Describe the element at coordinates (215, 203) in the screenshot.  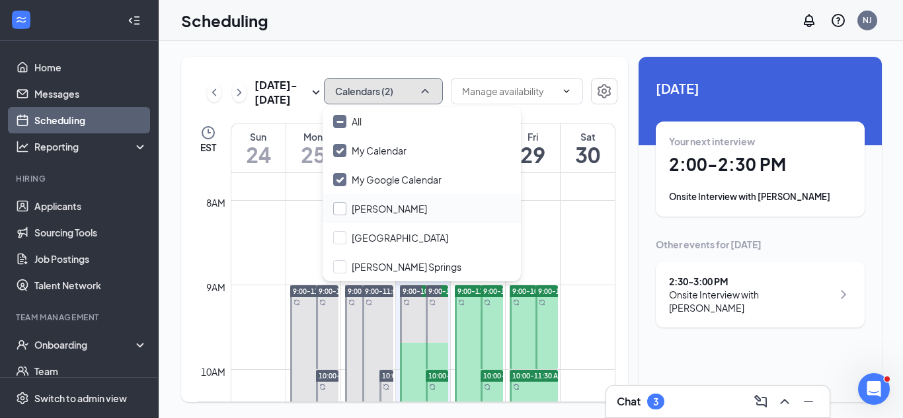
I see `div: 8am` at that location.